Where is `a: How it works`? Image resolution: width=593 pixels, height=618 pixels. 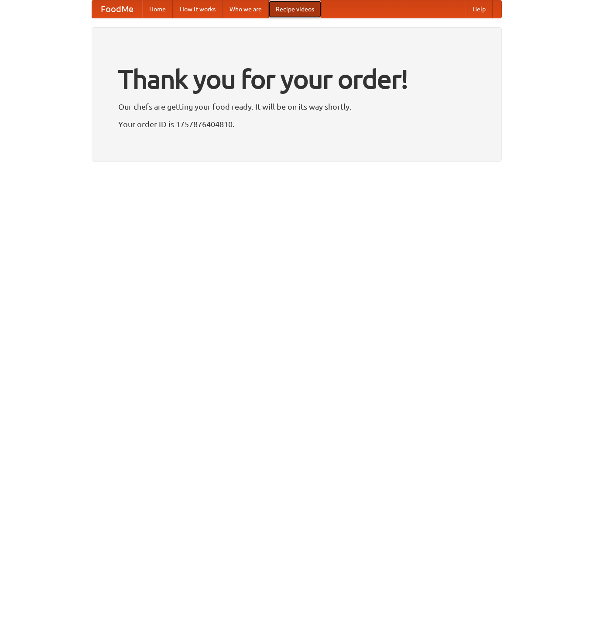 a: How it works is located at coordinates (198, 9).